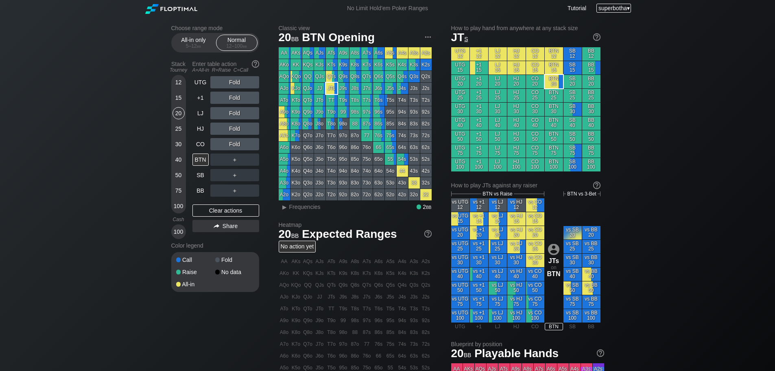 Image resolution: width=775 pixels, height=371 pixels. What do you see at coordinates (332, 147) in the screenshot?
I see `div: T6o` at bounding box center [332, 147].